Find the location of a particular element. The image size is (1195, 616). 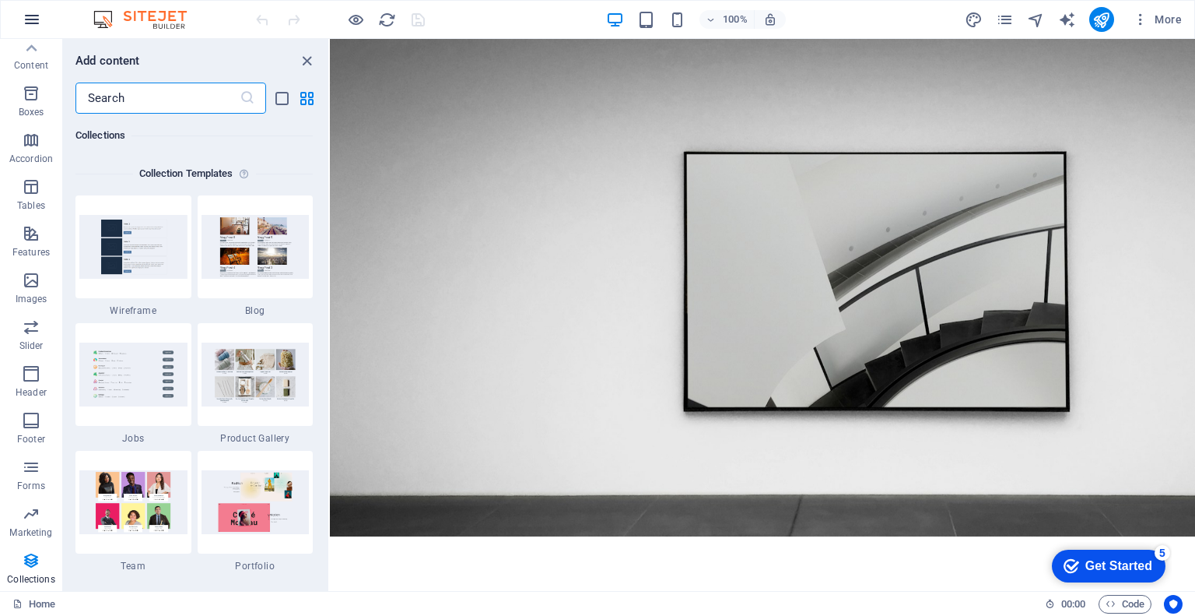

span: 00 00 is located at coordinates (1073, 604).